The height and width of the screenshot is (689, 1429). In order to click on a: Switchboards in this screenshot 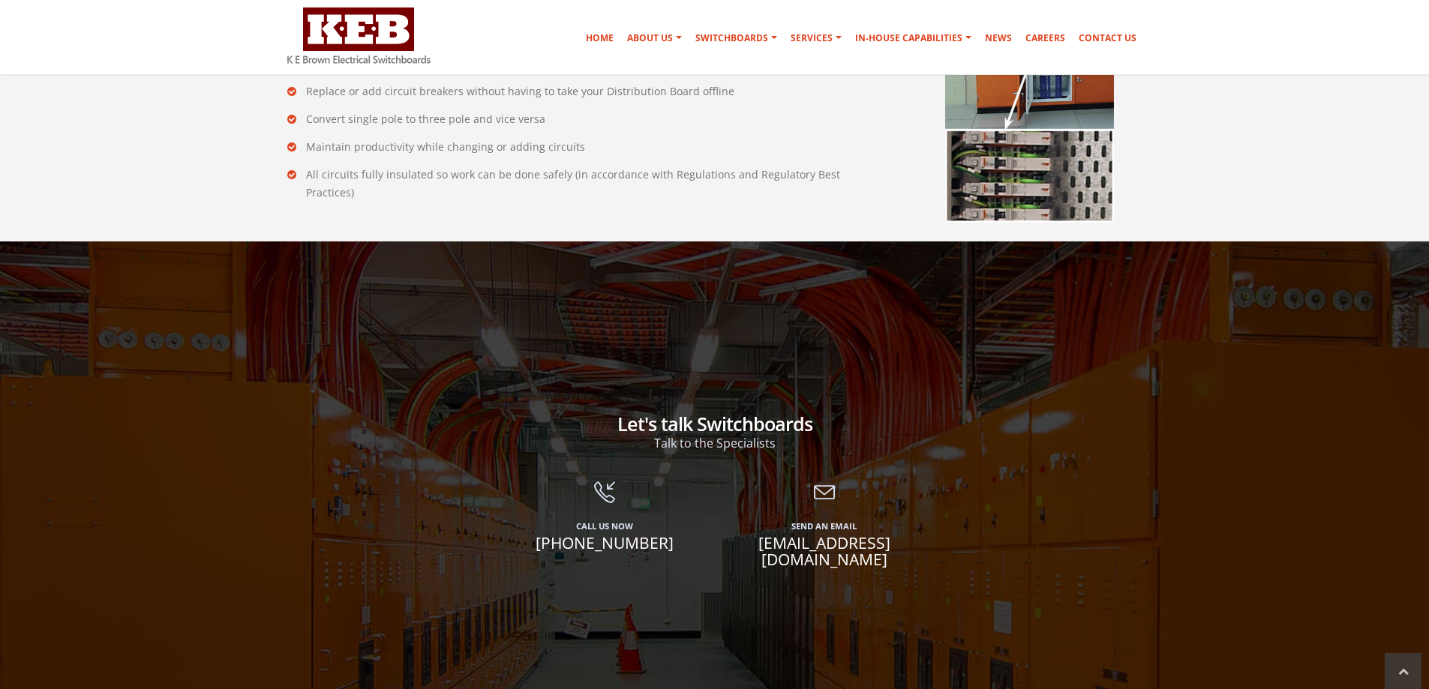, I will do `click(736, 38)`.